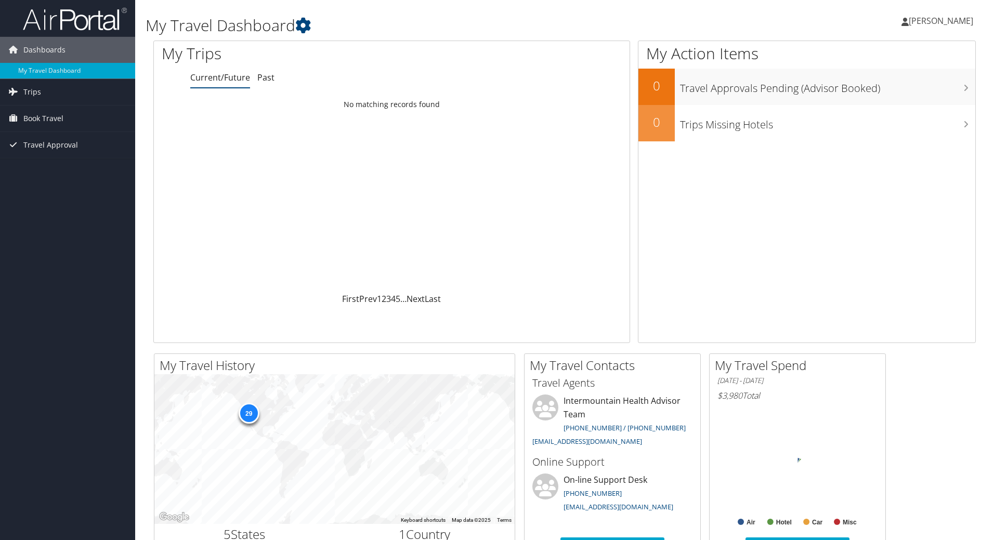 This screenshot has width=994, height=540. What do you see at coordinates (432, 299) in the screenshot?
I see `a: Last` at bounding box center [432, 299].